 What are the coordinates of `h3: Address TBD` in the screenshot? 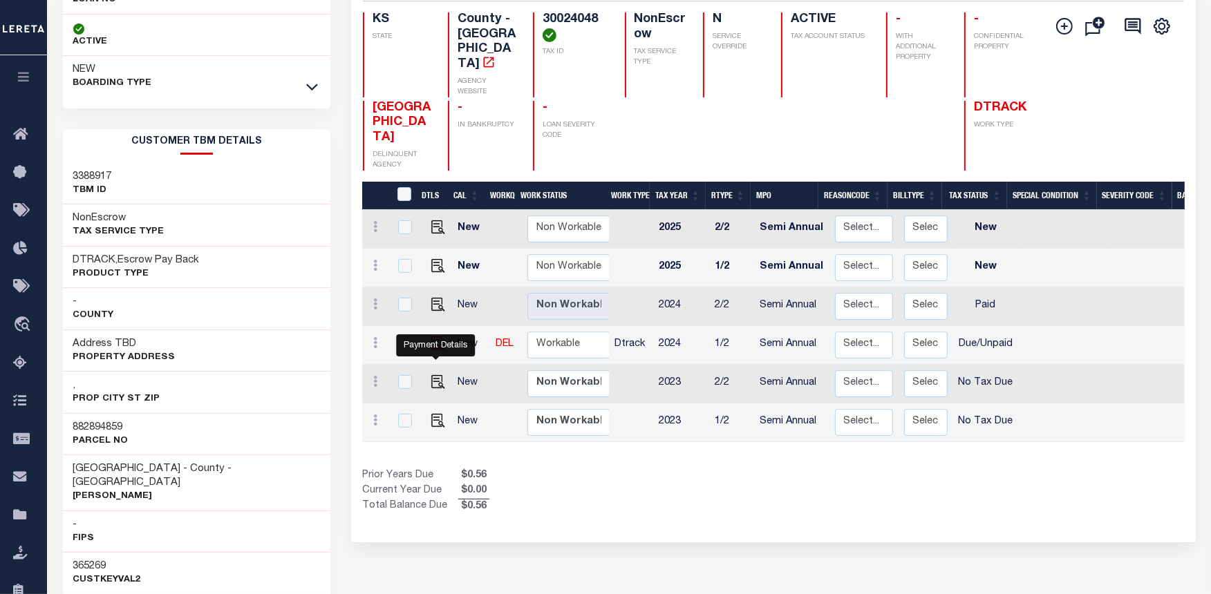 It's located at (124, 344).